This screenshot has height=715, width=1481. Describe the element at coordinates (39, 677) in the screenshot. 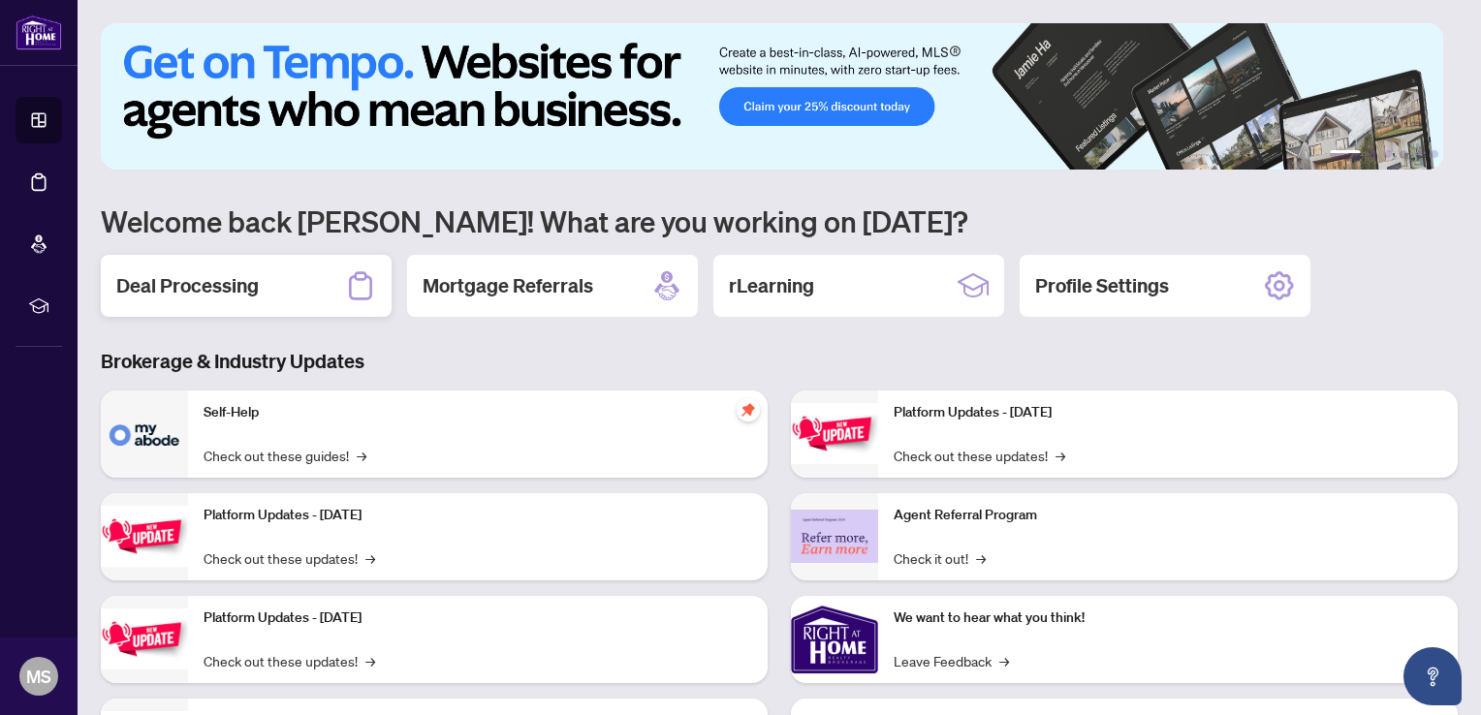

I see `span: MS` at that location.